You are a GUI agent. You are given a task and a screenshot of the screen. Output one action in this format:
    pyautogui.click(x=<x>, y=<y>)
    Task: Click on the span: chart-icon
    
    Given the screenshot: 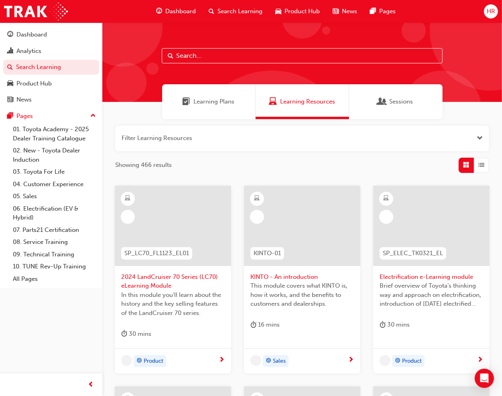 What is the action you would take?
    pyautogui.click(x=10, y=51)
    